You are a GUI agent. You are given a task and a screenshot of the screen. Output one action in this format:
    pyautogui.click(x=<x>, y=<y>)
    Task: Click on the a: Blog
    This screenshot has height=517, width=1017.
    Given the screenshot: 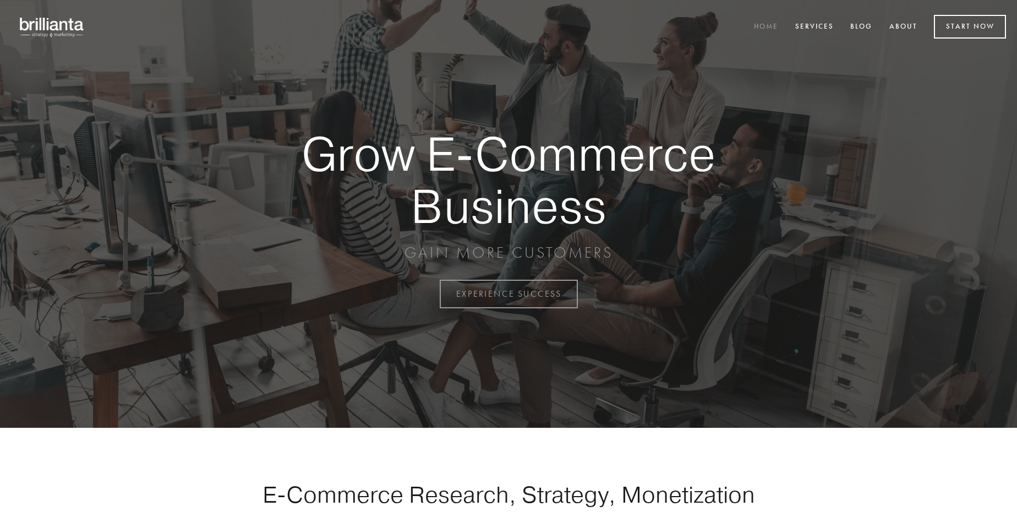 What is the action you would take?
    pyautogui.click(x=861, y=27)
    